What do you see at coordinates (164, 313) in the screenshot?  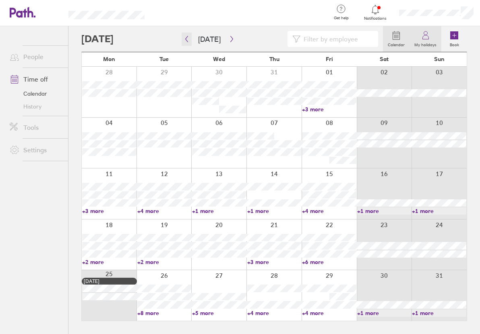 I see `a: +8 more` at bounding box center [164, 313].